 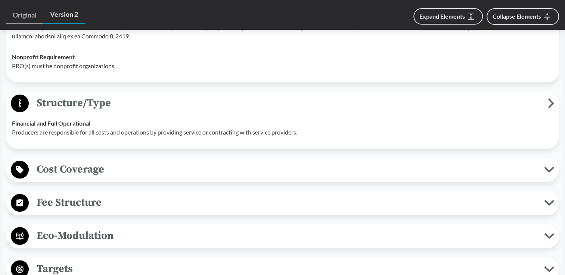 What do you see at coordinates (282, 66) in the screenshot?
I see `p: PRO(s) must be nonprofit organizations.` at bounding box center [282, 66].